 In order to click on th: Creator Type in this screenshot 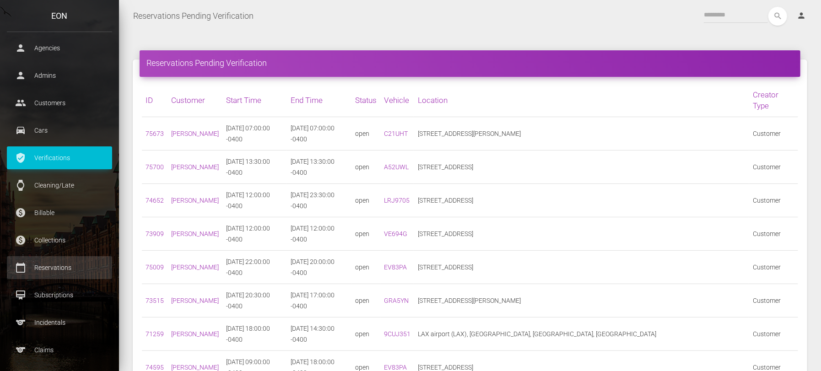, I will do `click(773, 100)`.